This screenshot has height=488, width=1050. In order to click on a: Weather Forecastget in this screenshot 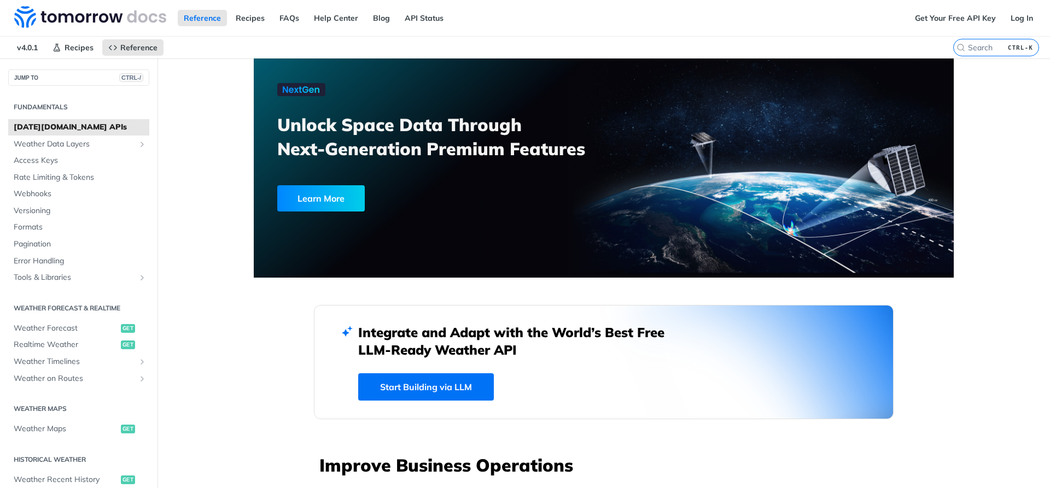, I will do `click(79, 329)`.